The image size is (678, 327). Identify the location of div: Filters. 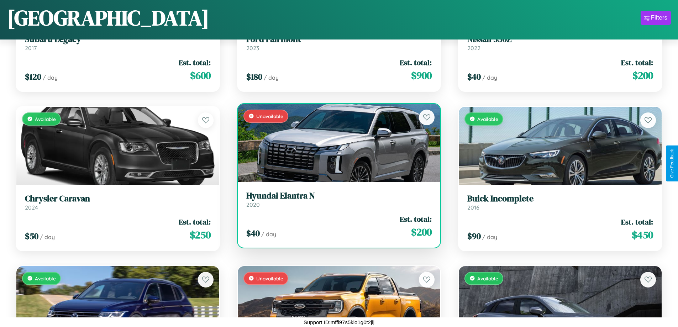
(659, 18).